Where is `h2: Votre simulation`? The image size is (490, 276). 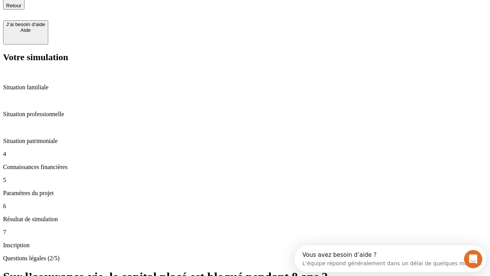 h2: Votre simulation is located at coordinates (245, 57).